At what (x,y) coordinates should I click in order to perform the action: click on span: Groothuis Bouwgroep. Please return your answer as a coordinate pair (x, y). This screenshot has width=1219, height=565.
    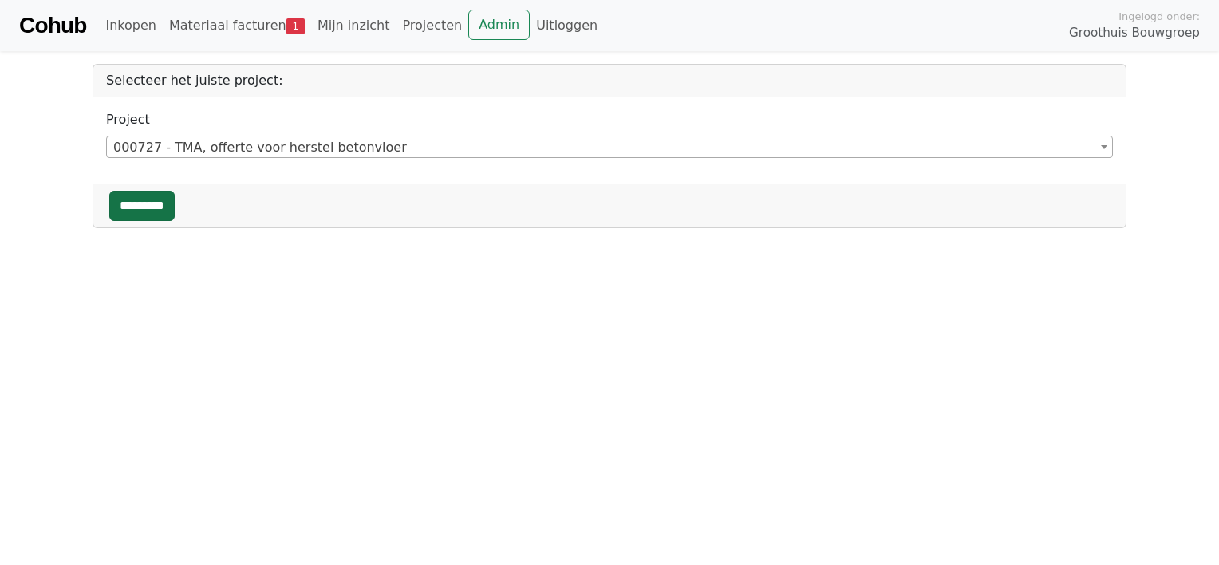
    Looking at the image, I should click on (1135, 33).